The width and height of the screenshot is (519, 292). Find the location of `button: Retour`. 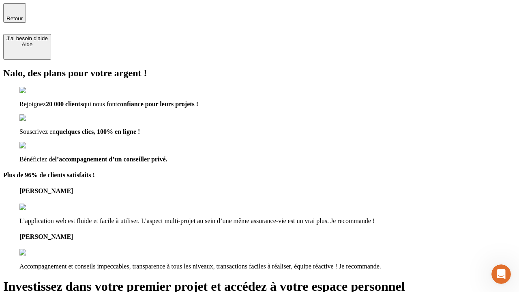

button: Retour is located at coordinates (15, 13).